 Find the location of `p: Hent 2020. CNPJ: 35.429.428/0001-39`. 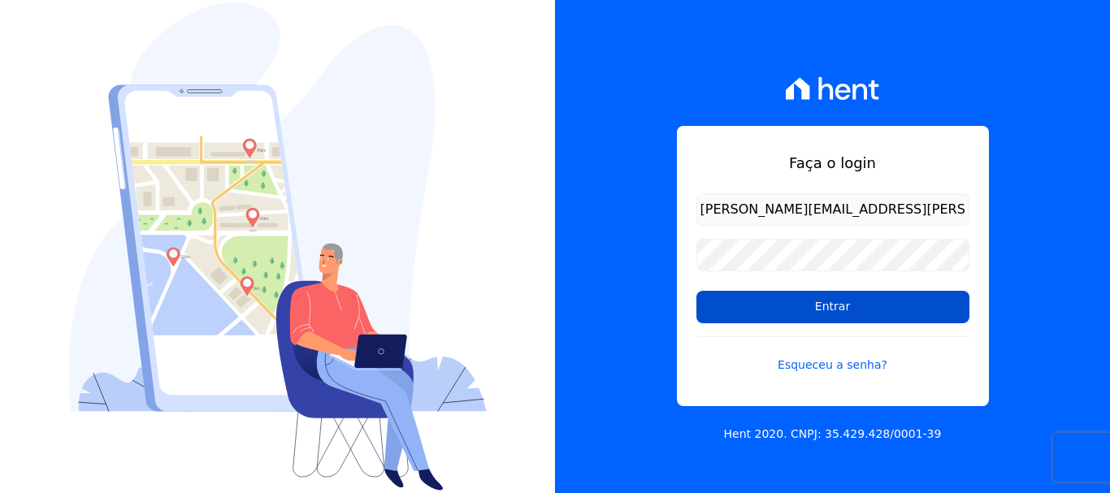

p: Hent 2020. CNPJ: 35.429.428/0001-39 is located at coordinates (833, 434).